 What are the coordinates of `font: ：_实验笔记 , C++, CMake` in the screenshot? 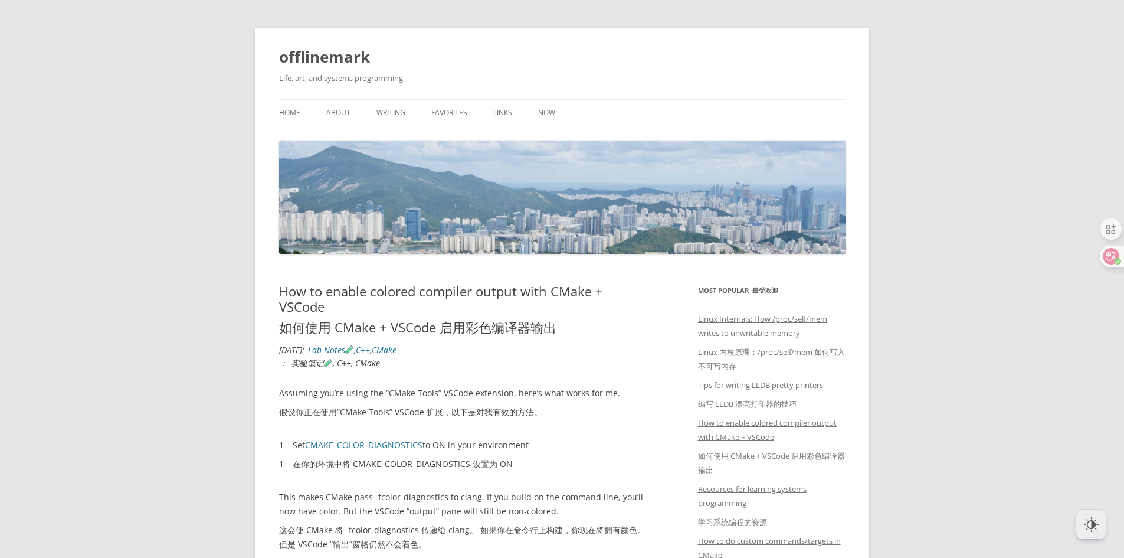 It's located at (330, 362).